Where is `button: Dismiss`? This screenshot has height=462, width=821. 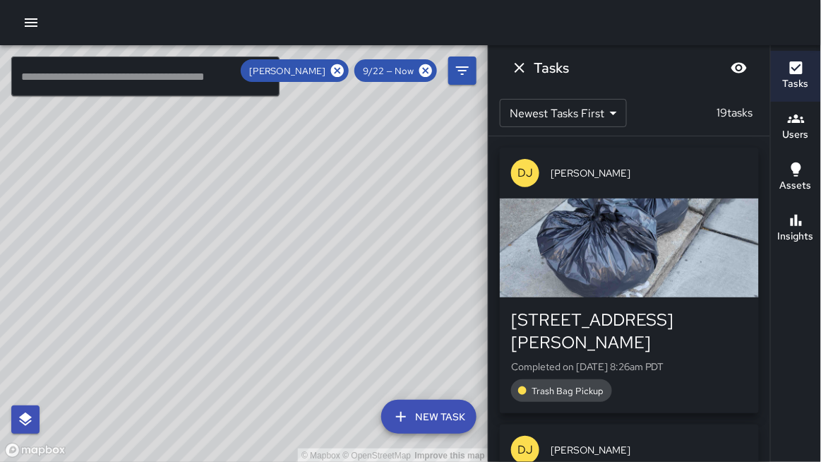
button: Dismiss is located at coordinates (520, 68).